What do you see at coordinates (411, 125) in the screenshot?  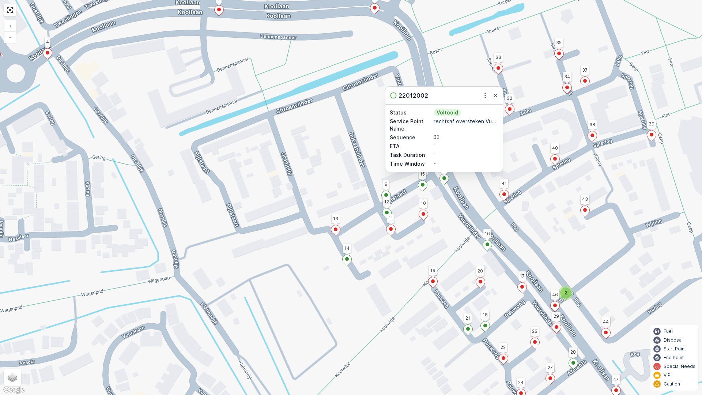 I see `p: Service Point Name` at bounding box center [411, 125].